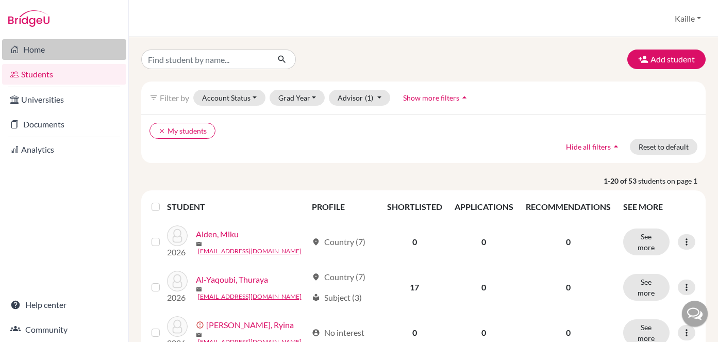 The width and height of the screenshot is (718, 342). What do you see at coordinates (337, 297) in the screenshot?
I see `div: Subject (3)` at bounding box center [337, 297].